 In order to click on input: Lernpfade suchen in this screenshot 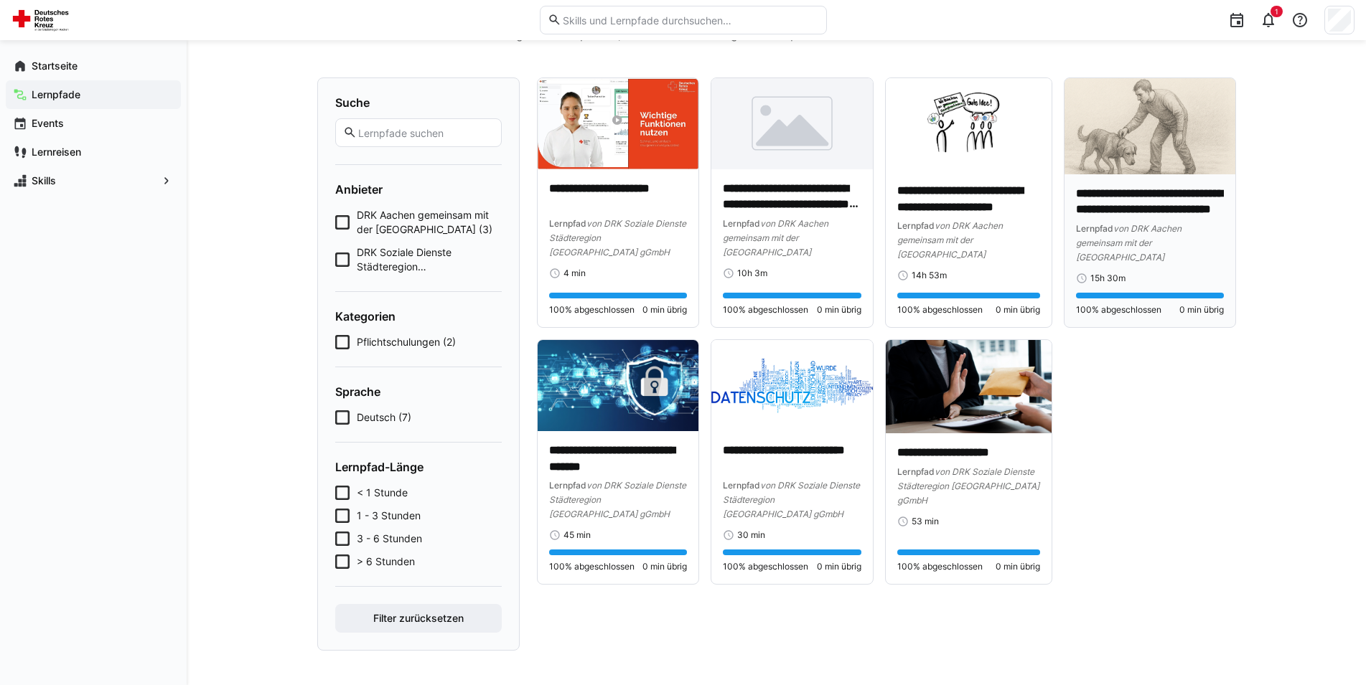, I will do `click(425, 133)`.